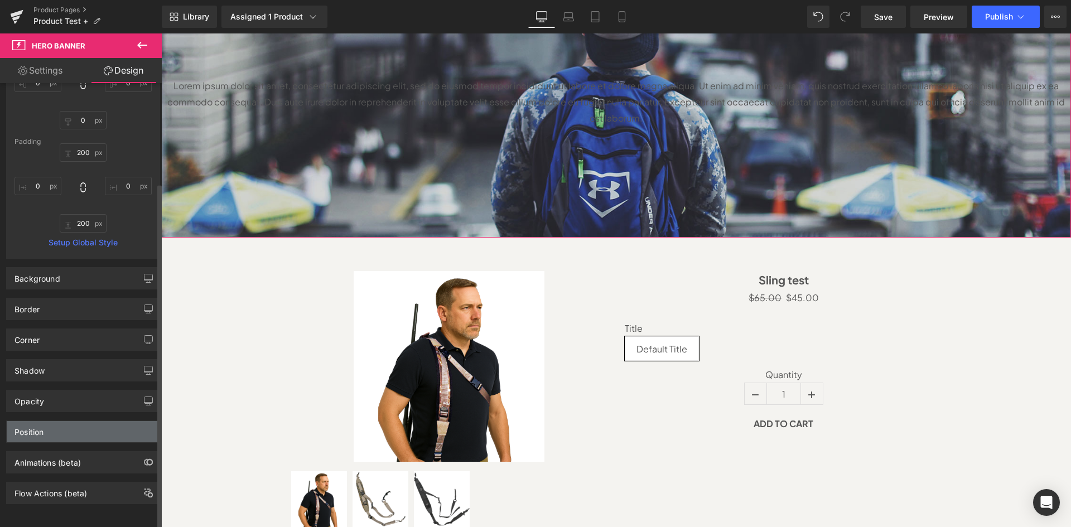 Image resolution: width=1071 pixels, height=527 pixels. Describe the element at coordinates (1046, 502) in the screenshot. I see `div: Open Intercom Messenger` at that location.